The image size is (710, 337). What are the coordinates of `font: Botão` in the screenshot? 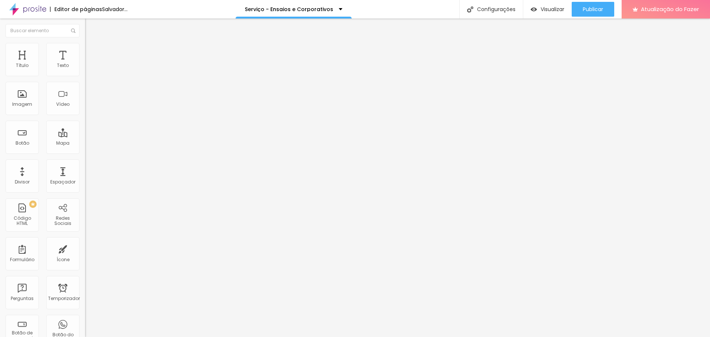 It's located at (22, 143).